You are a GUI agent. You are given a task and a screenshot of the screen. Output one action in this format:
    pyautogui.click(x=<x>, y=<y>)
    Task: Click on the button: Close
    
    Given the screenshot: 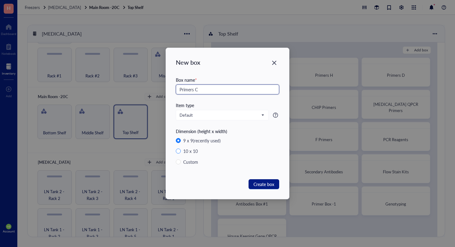 What is the action you would take?
    pyautogui.click(x=274, y=63)
    